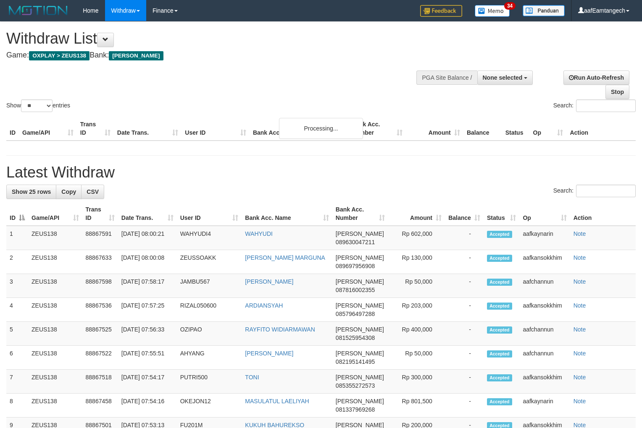 The image size is (642, 428). Describe the element at coordinates (100, 334) in the screenshot. I see `td: 88867525` at that location.